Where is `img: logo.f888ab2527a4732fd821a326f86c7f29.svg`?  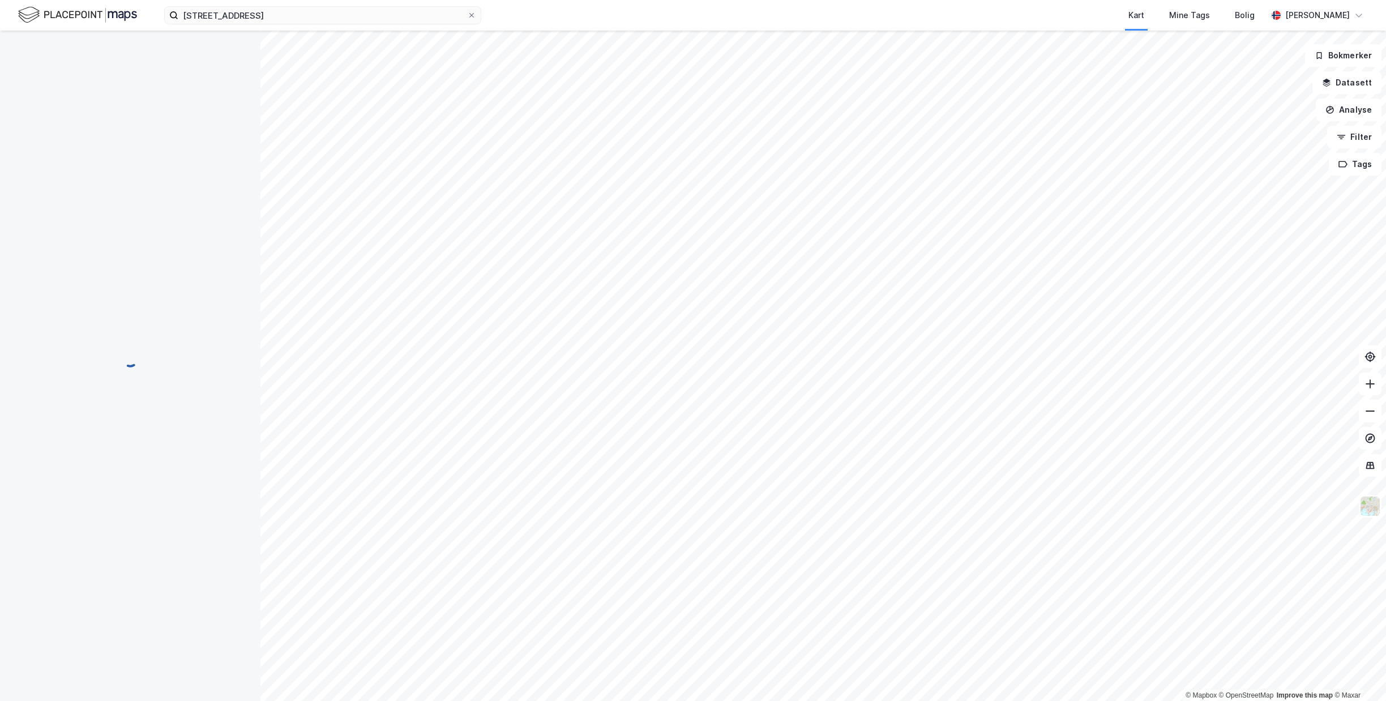 img: logo.f888ab2527a4732fd821a326f86c7f29.svg is located at coordinates (78, 15).